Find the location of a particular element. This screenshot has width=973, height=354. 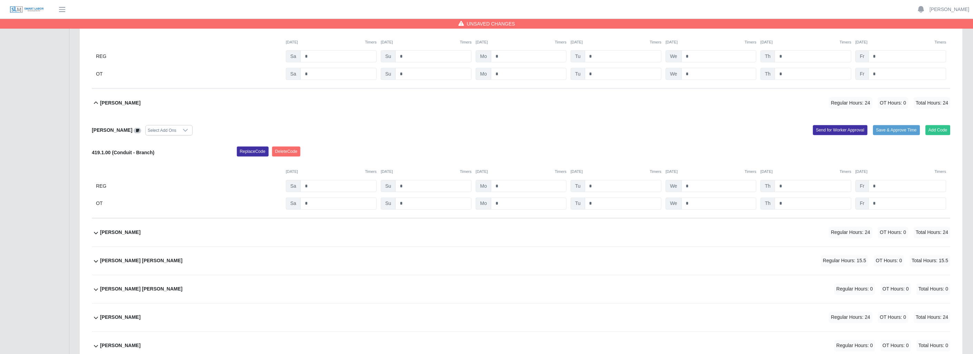

div: Select Add Ons is located at coordinates (162, 130).